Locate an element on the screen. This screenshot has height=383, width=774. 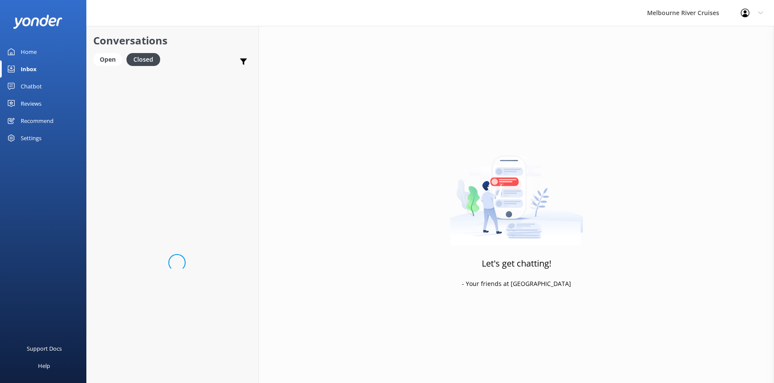
div: Reviews is located at coordinates (31, 104).